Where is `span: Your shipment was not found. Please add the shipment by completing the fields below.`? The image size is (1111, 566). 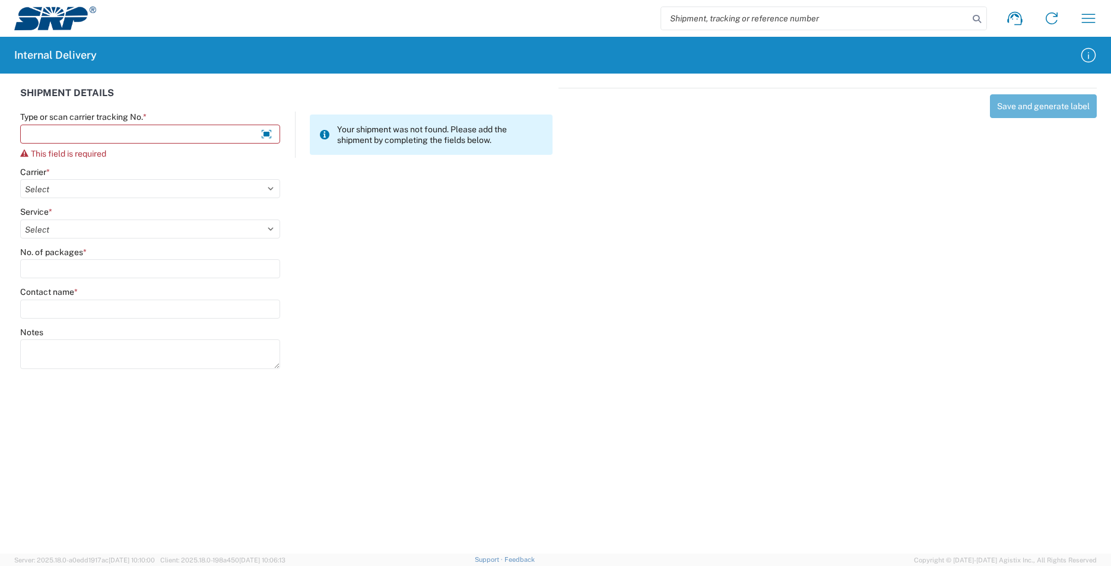
span: Your shipment was not found. Please add the shipment by completing the fields below. is located at coordinates (440, 135).